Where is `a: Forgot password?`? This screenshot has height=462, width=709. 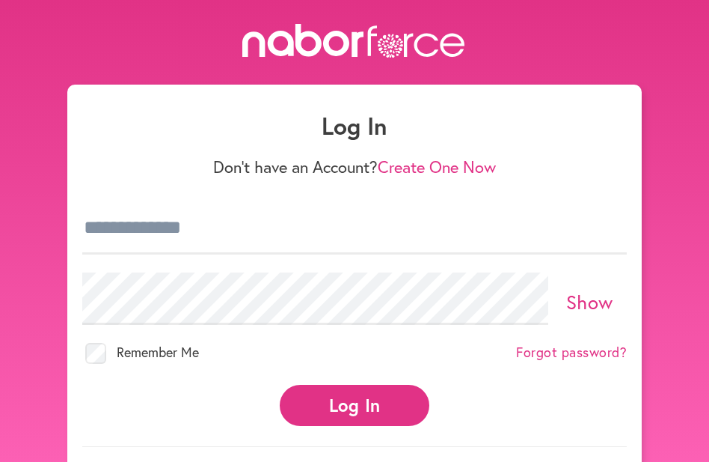 a: Forgot password? is located at coordinates (572, 352).